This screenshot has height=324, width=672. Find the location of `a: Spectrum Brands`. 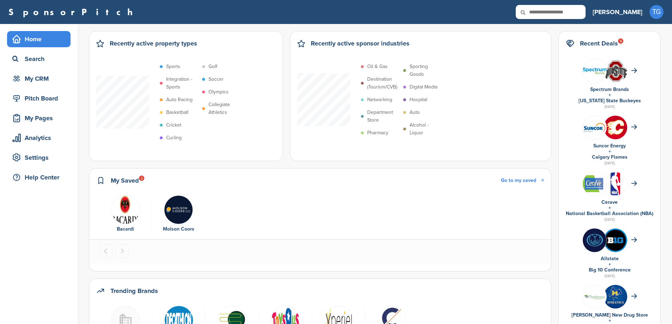

a: Spectrum Brands is located at coordinates (610, 89).